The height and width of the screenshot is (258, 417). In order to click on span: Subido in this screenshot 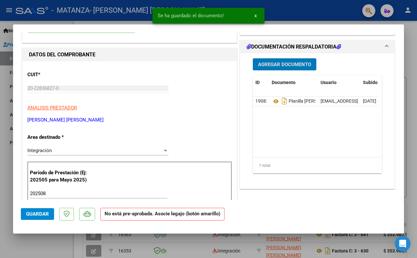, I will do `click(370, 82)`.